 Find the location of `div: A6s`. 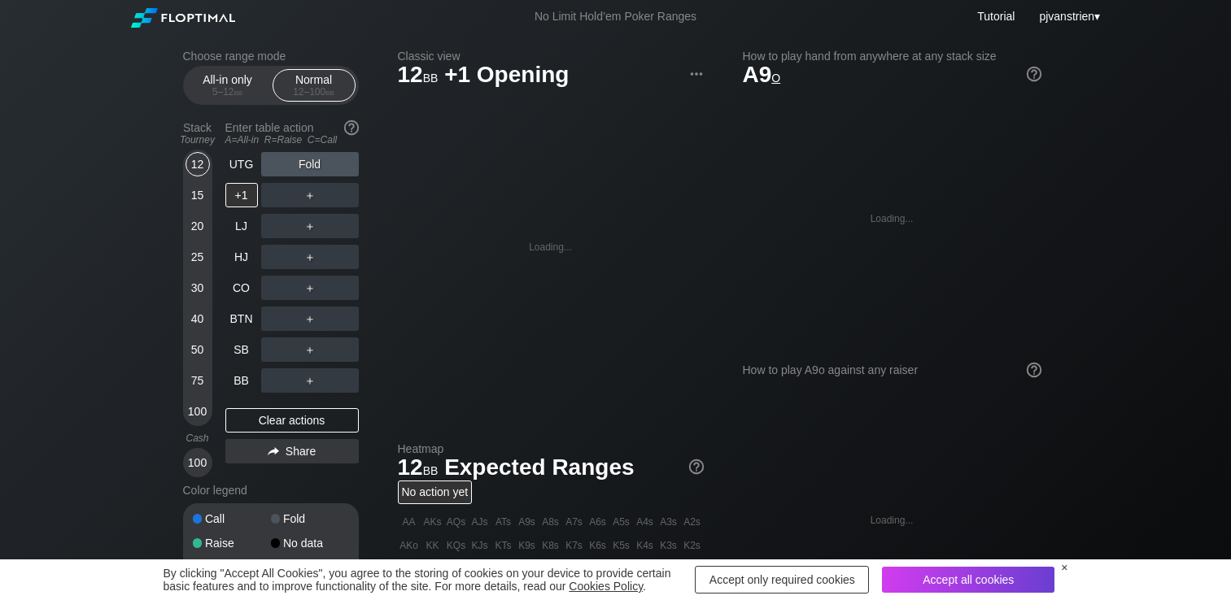

div: A6s is located at coordinates (598, 522).